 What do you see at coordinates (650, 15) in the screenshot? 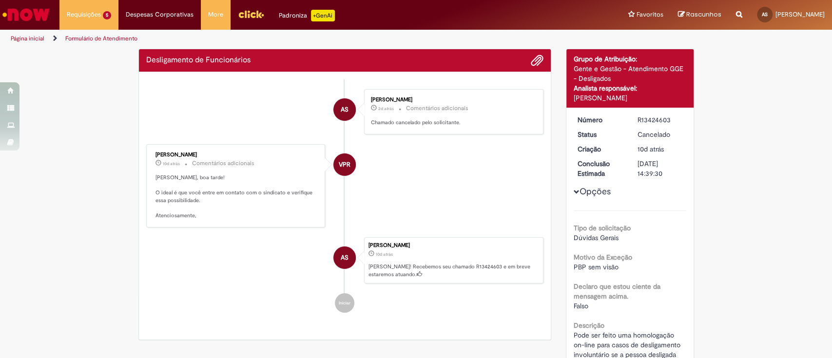
I see `span: Favoritos` at bounding box center [650, 15].